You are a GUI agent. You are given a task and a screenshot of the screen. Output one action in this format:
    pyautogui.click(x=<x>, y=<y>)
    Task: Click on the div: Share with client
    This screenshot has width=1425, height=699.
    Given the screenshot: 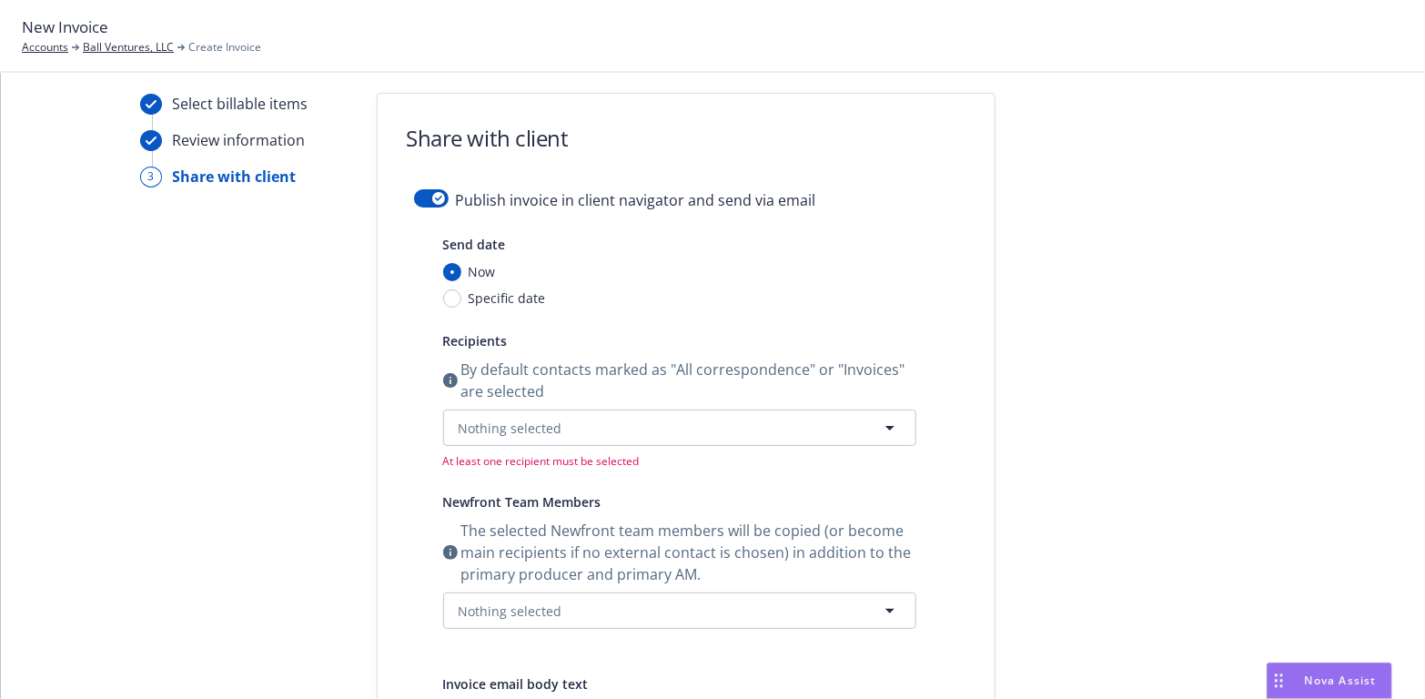 What is the action you would take?
    pyautogui.click(x=235, y=177)
    